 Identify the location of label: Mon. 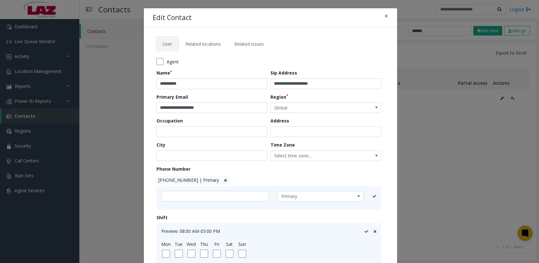
(166, 244).